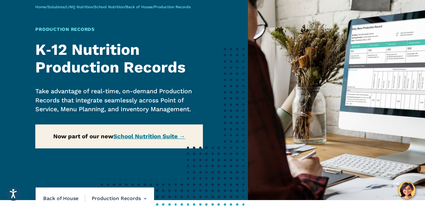 This screenshot has height=207, width=425. I want to click on span: Production Records, so click(172, 7).